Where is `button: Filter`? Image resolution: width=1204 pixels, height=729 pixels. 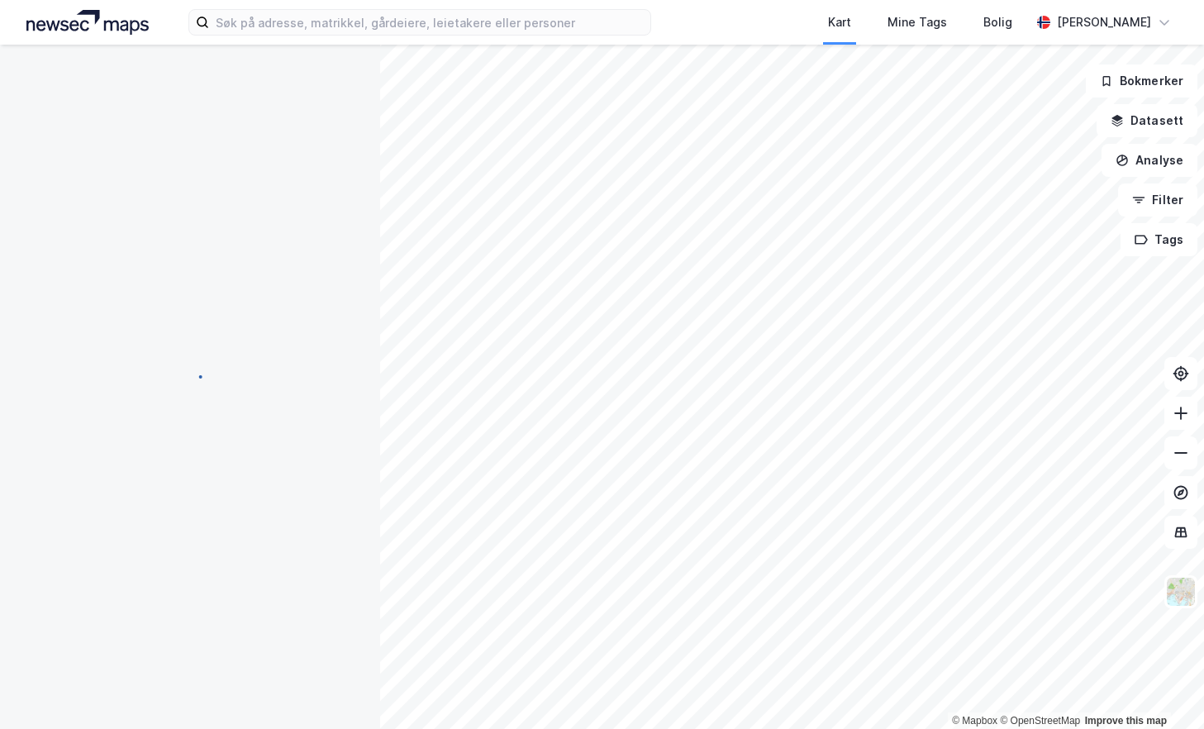
button: Filter is located at coordinates (1158, 200).